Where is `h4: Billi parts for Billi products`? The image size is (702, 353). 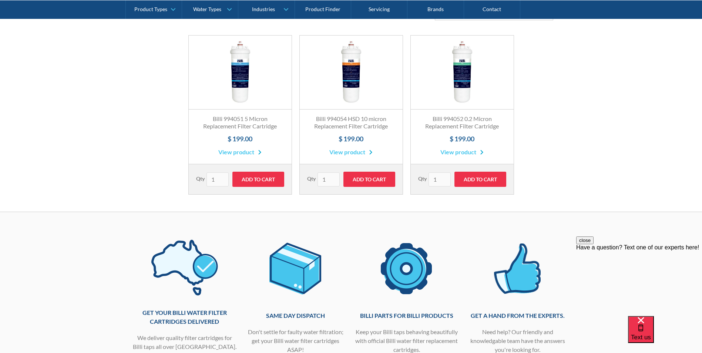
h4: Billi parts for Billi products is located at coordinates (407, 316).